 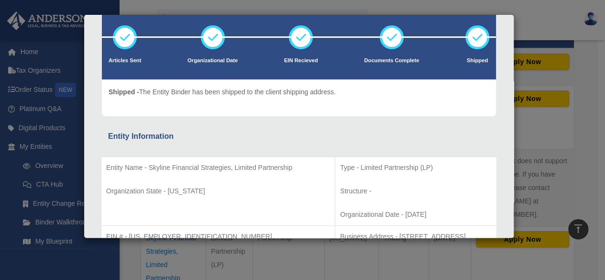 What do you see at coordinates (222, 92) in the screenshot?
I see `p: The Entity Binder has been shipped to the client shipping address.` at bounding box center [222, 92].